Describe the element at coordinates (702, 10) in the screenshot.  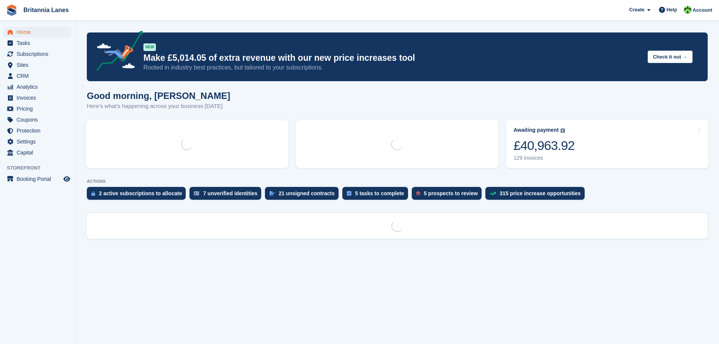
I see `span: Account` at that location.